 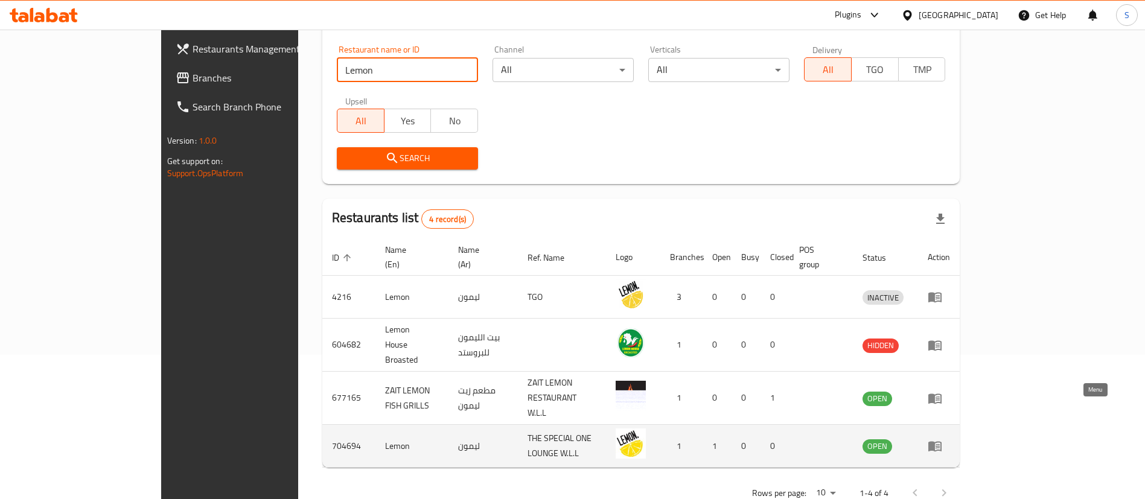 I want to click on span: Version:, so click(x=182, y=141).